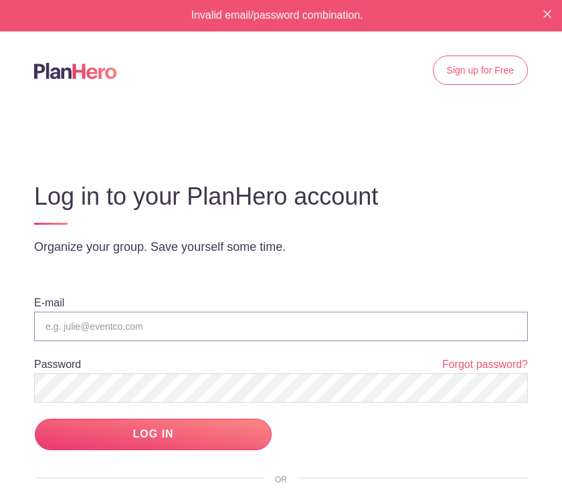 This screenshot has width=562, height=491. I want to click on p: Organize your group. Save yourself some time., so click(281, 247).